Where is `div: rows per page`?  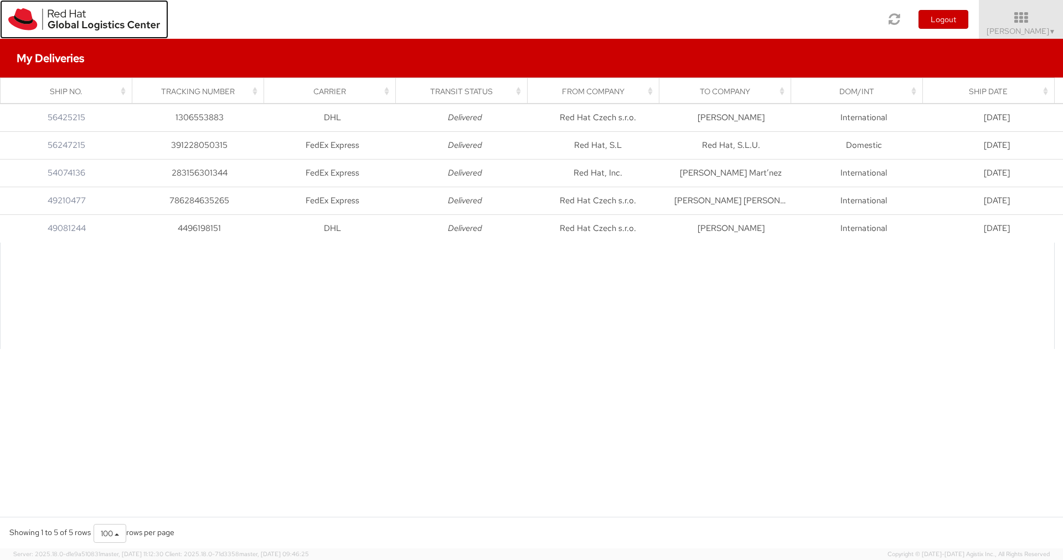
div: rows per page is located at coordinates (134, 533).